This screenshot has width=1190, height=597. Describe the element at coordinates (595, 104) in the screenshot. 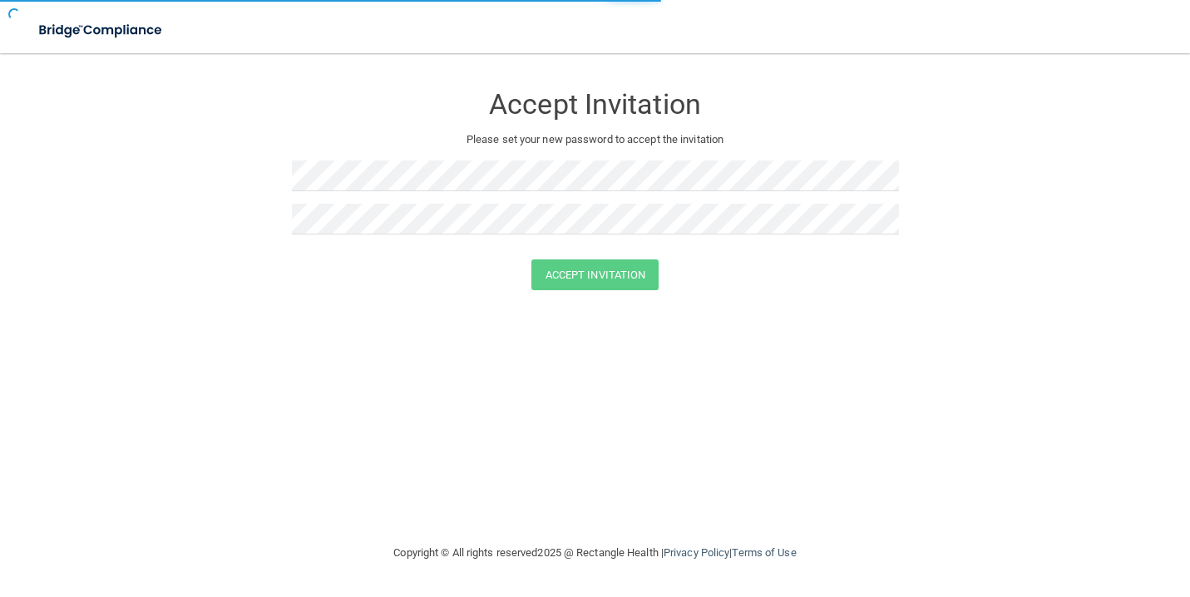

I see `h3: Accept Invitation` at that location.